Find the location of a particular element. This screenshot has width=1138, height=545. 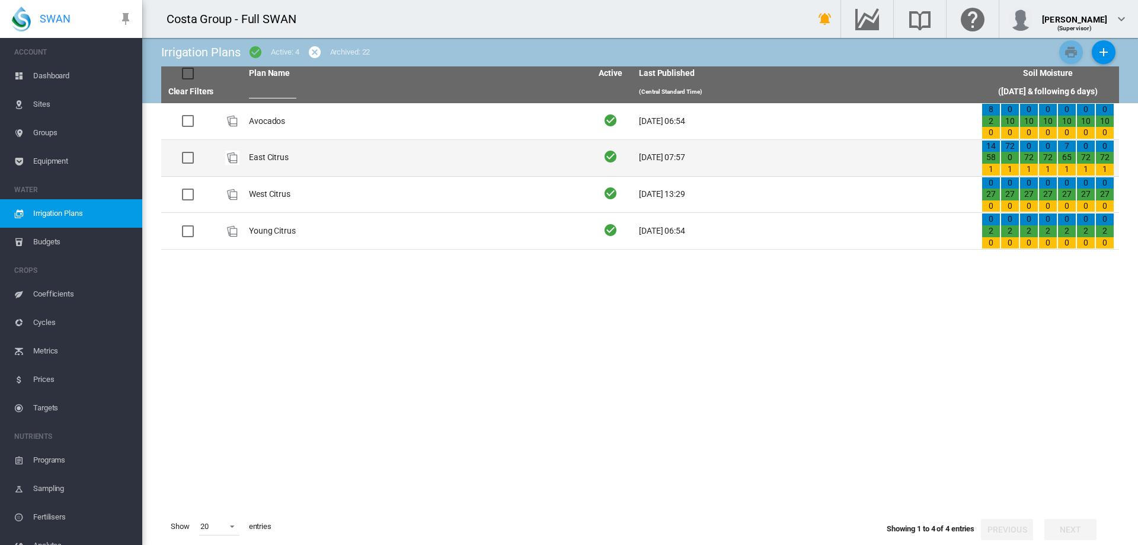

div: 14 is located at coordinates (991, 146).